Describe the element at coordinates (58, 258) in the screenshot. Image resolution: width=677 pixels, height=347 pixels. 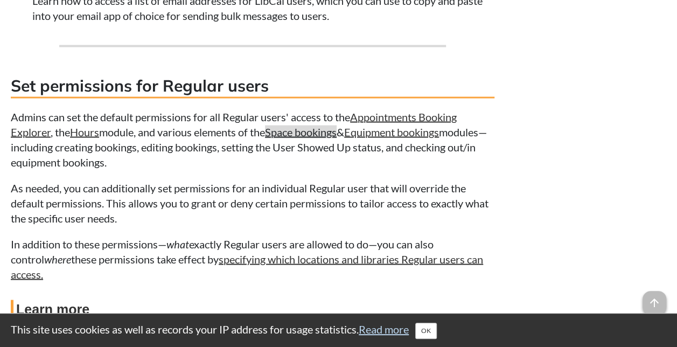
I see `em: where` at that location.